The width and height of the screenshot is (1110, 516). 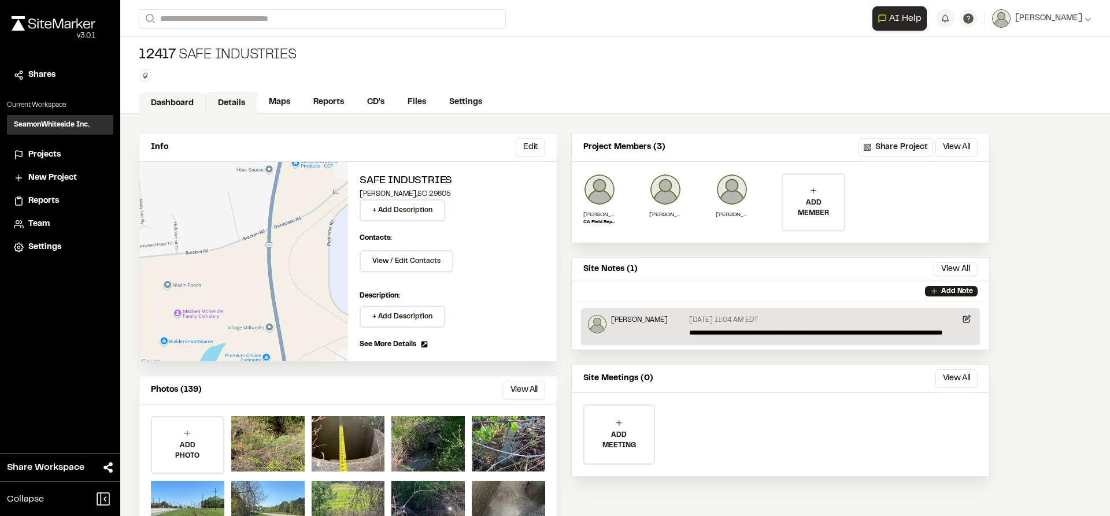 I want to click on img: Benjamin, so click(x=732, y=190).